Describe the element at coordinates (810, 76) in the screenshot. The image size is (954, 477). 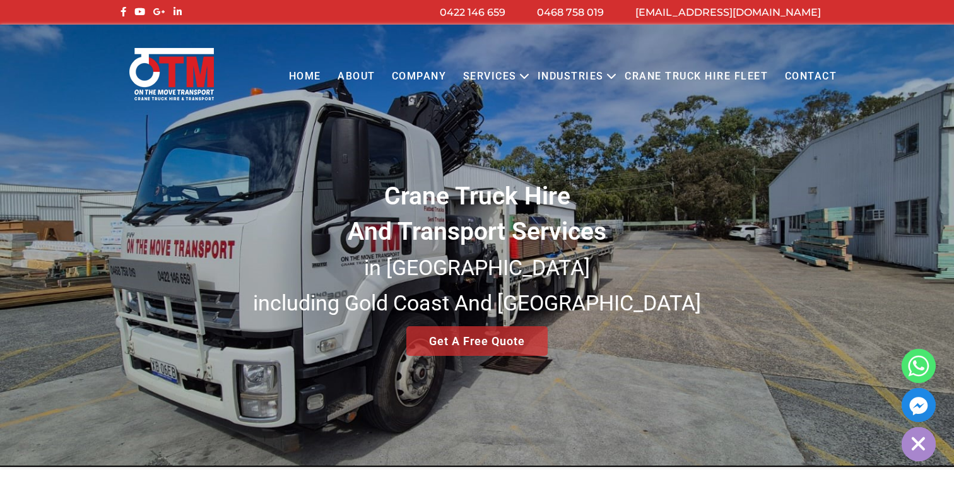
I see `a: Contact` at that location.